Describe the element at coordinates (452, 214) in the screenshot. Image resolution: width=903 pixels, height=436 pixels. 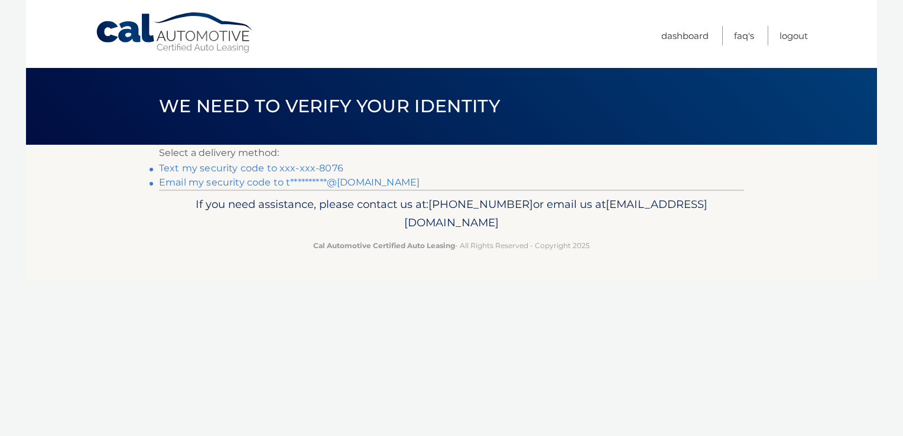
I see `p: If you need assistance, please contact us at: or email us at` at that location.